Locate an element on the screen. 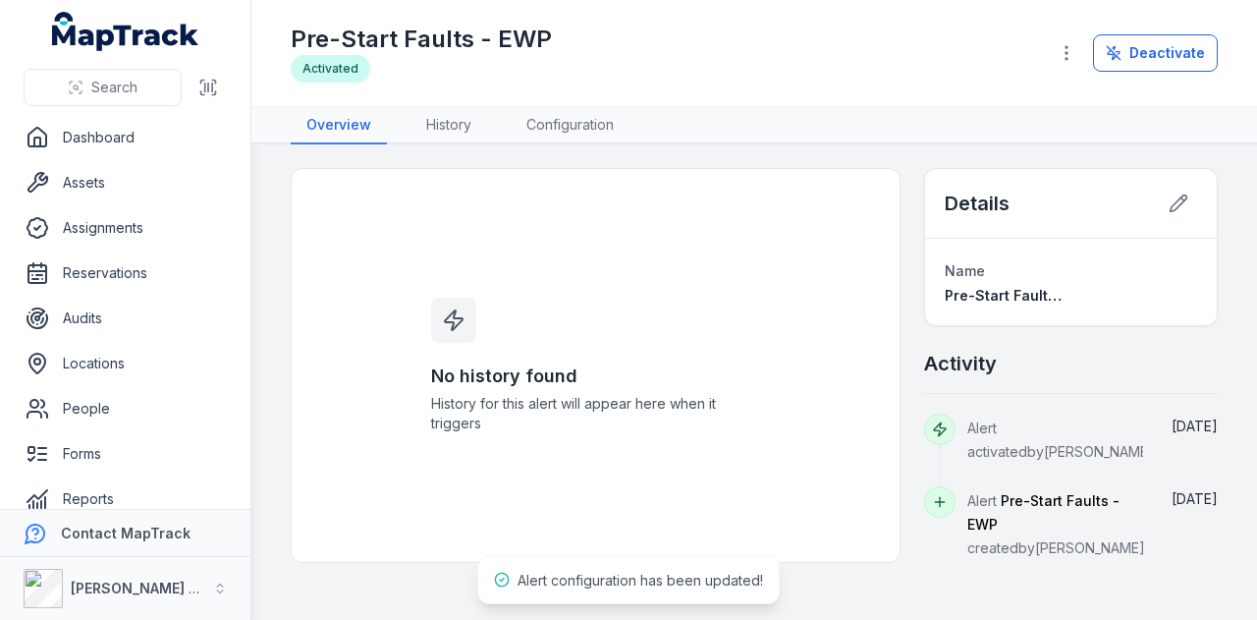 The height and width of the screenshot is (620, 1257). button: Deactivate is located at coordinates (1155, 53).